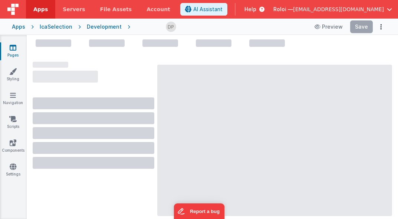 This screenshot has height=219, width=398. I want to click on span: File Assets, so click(116, 9).